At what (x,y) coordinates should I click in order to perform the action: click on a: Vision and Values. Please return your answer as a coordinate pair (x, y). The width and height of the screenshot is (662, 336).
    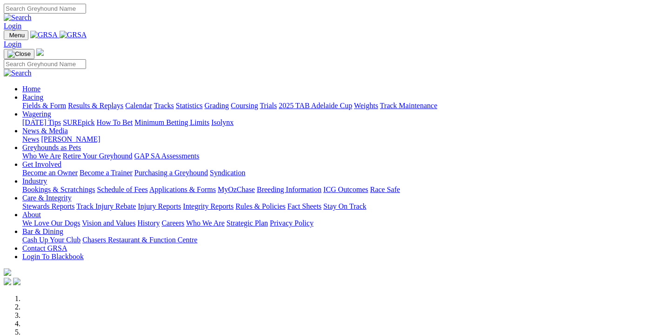
    Looking at the image, I should click on (108, 223).